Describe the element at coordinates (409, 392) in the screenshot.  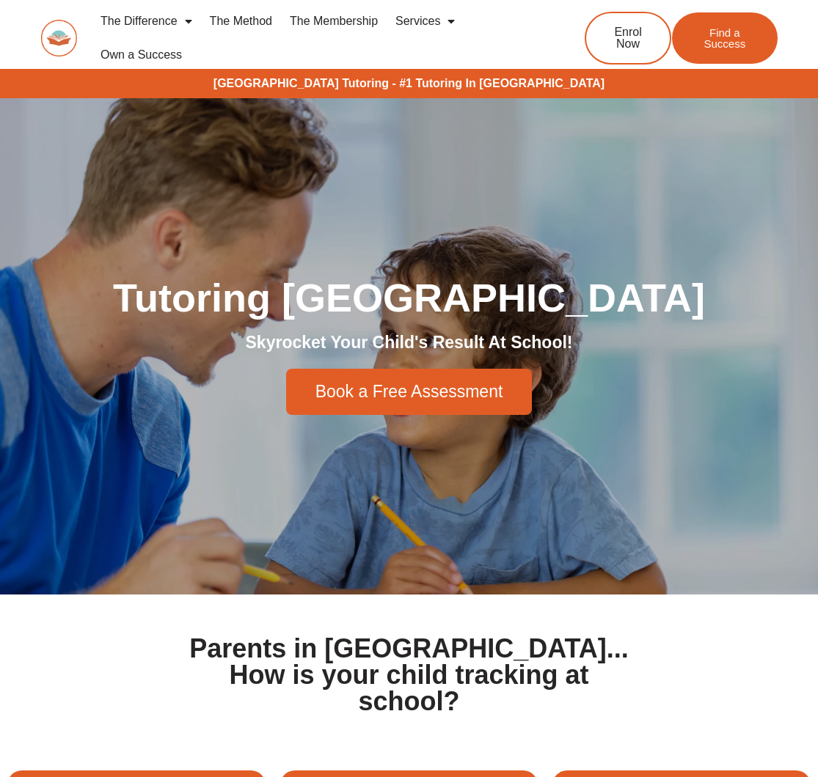
I see `a: Book a Free Assessment` at that location.